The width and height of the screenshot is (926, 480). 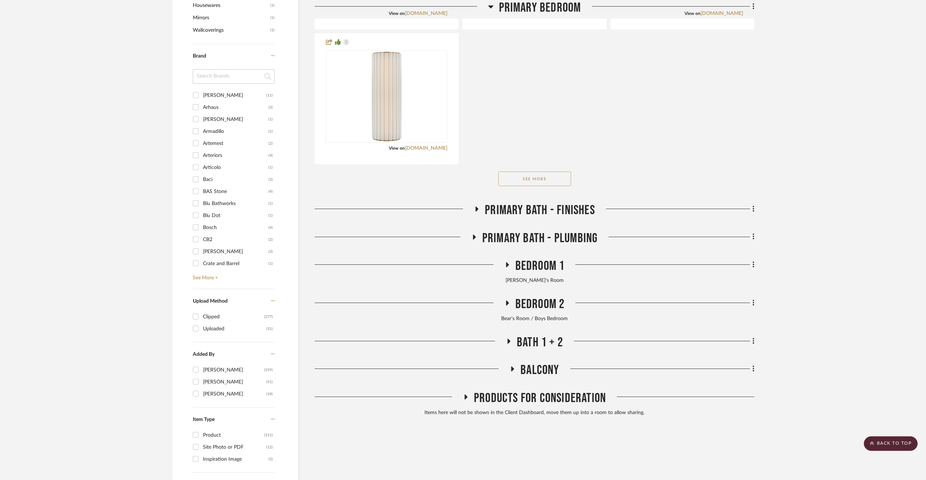 What do you see at coordinates (234, 435) in the screenshot?
I see `div: Product` at bounding box center [234, 435].